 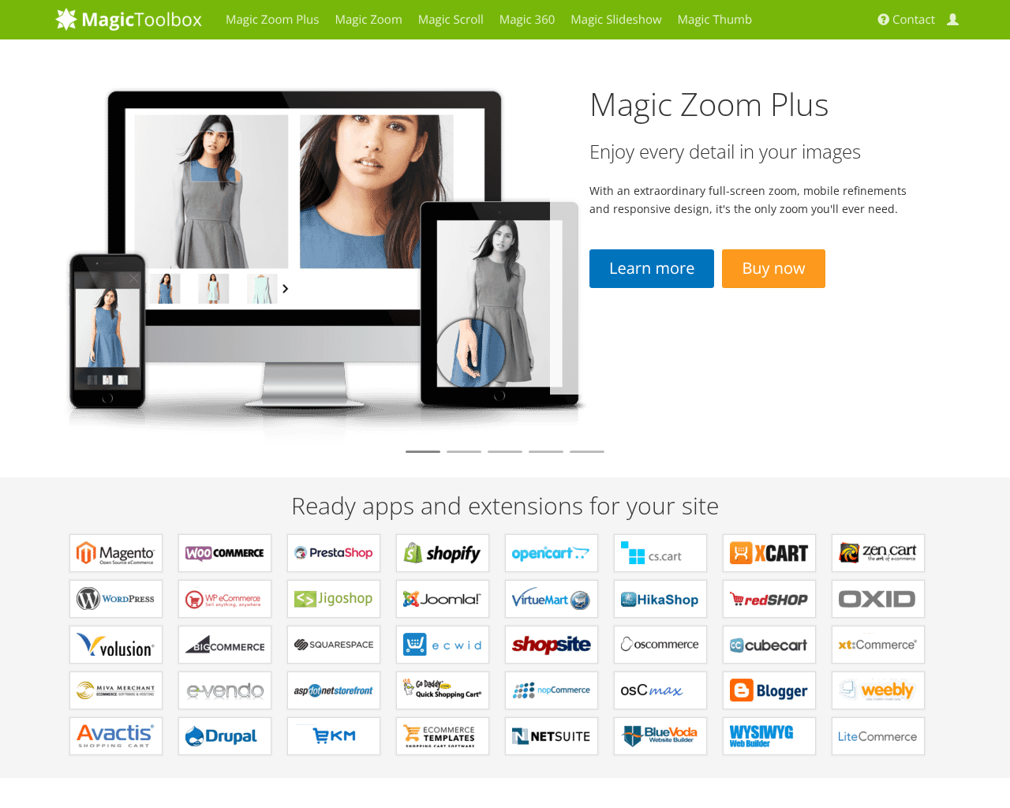 I want to click on b: Extensions for e-vendo, so click(x=225, y=690).